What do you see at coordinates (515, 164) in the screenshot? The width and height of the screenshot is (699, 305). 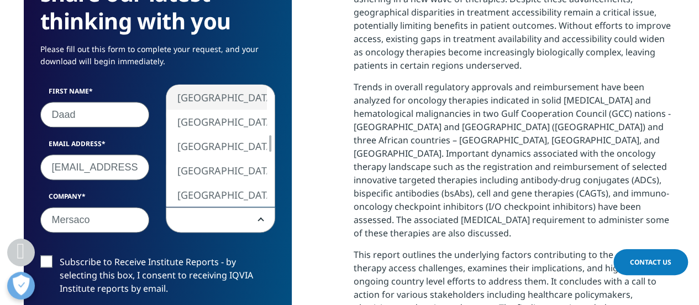 I see `p: Trends in overall regulatory approvals and reimbursement have been analyzed for oncology therapie...` at bounding box center [515, 164].